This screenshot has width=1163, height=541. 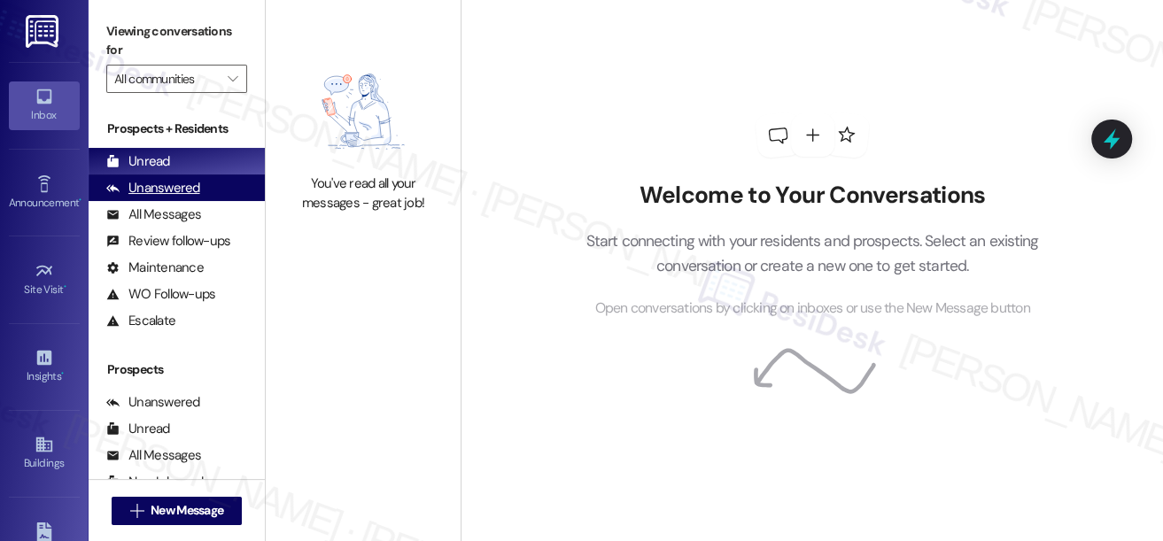 What do you see at coordinates (141, 321) in the screenshot?
I see `div: Escalate` at bounding box center [141, 321].